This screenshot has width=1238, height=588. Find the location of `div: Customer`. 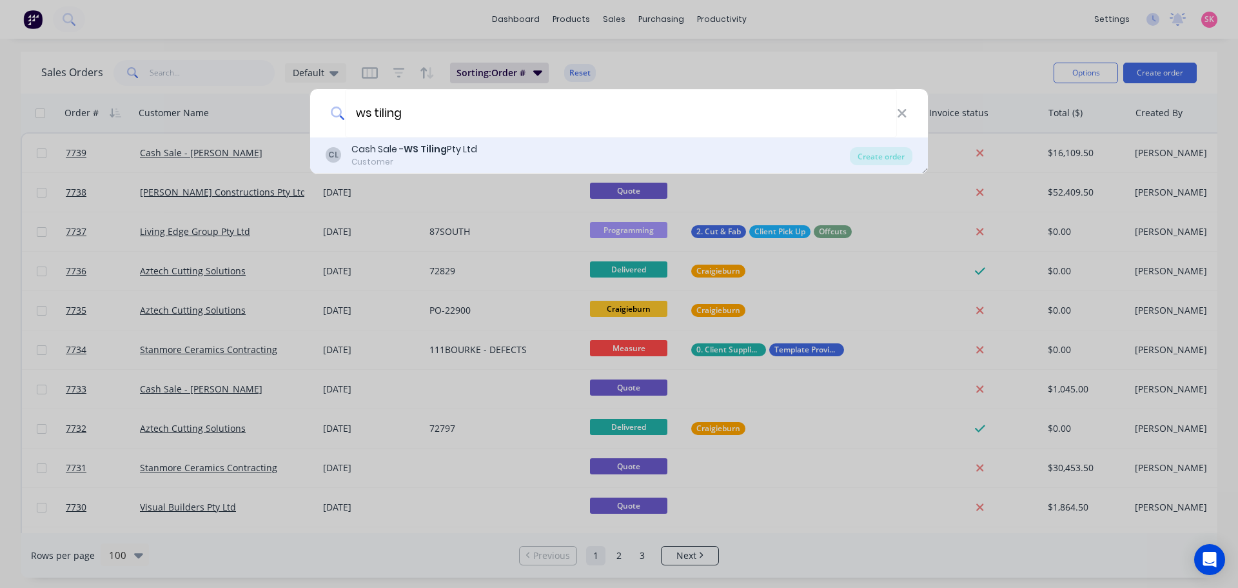

div: Customer is located at coordinates (414, 162).